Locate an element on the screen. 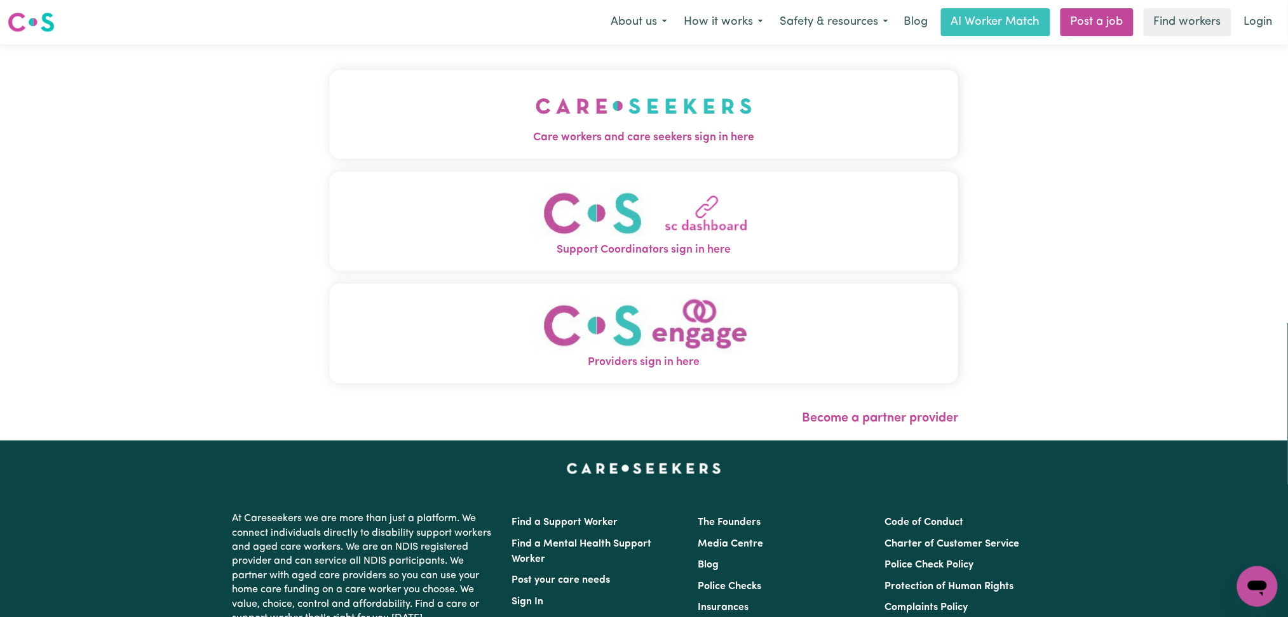  button: Providers sign in here is located at coordinates (644, 333).